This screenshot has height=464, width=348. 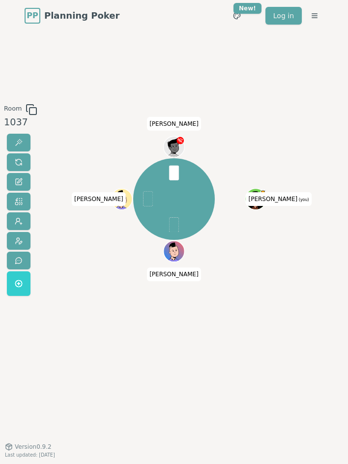 What do you see at coordinates (13, 110) in the screenshot?
I see `span: Room` at bounding box center [13, 110].